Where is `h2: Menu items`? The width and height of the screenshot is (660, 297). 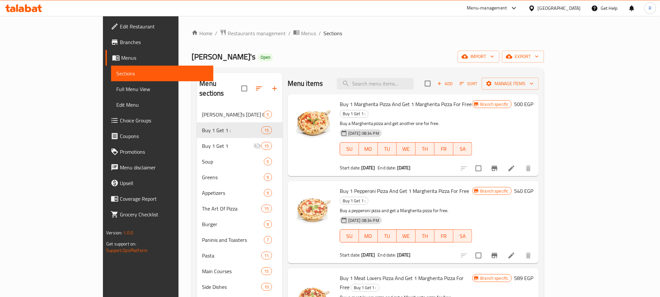
h2: Menu items is located at coordinates (305, 83).